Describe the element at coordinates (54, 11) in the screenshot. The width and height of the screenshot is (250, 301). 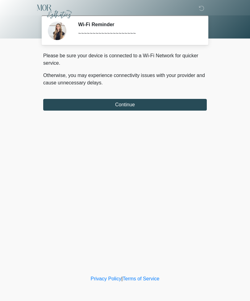
I see `img: Mor Esthetics Logo` at that location.